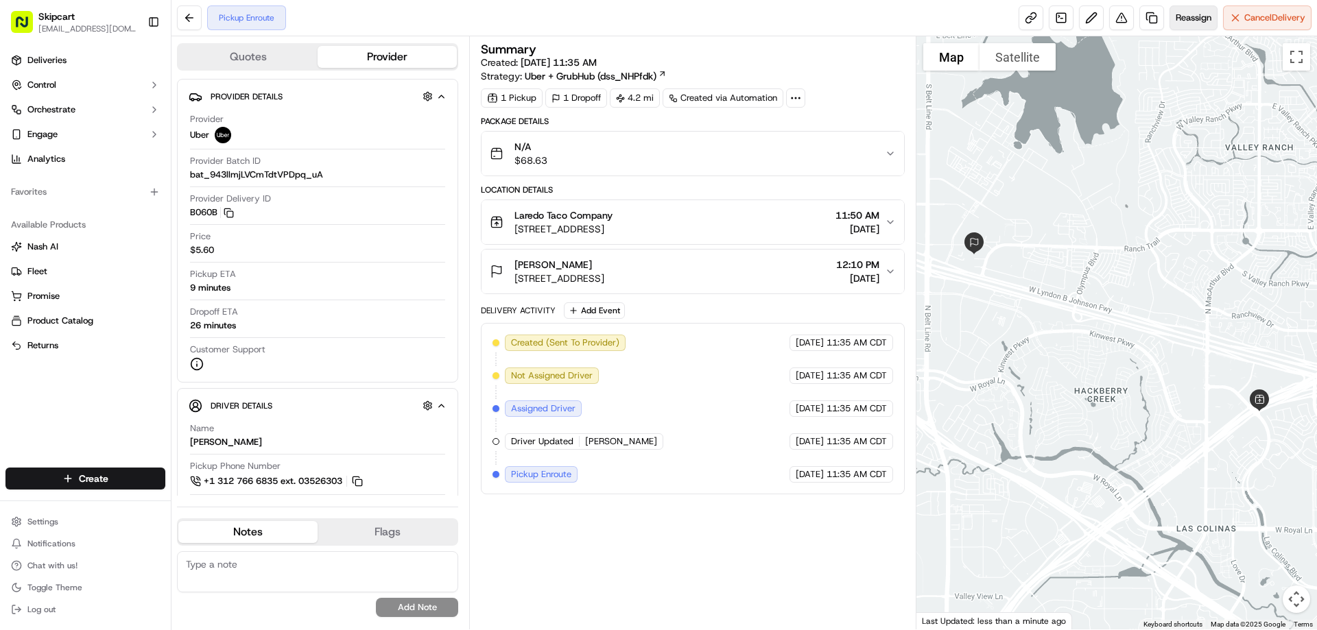  I want to click on a: +1 312 766 6835 ext. 03526303, so click(277, 481).